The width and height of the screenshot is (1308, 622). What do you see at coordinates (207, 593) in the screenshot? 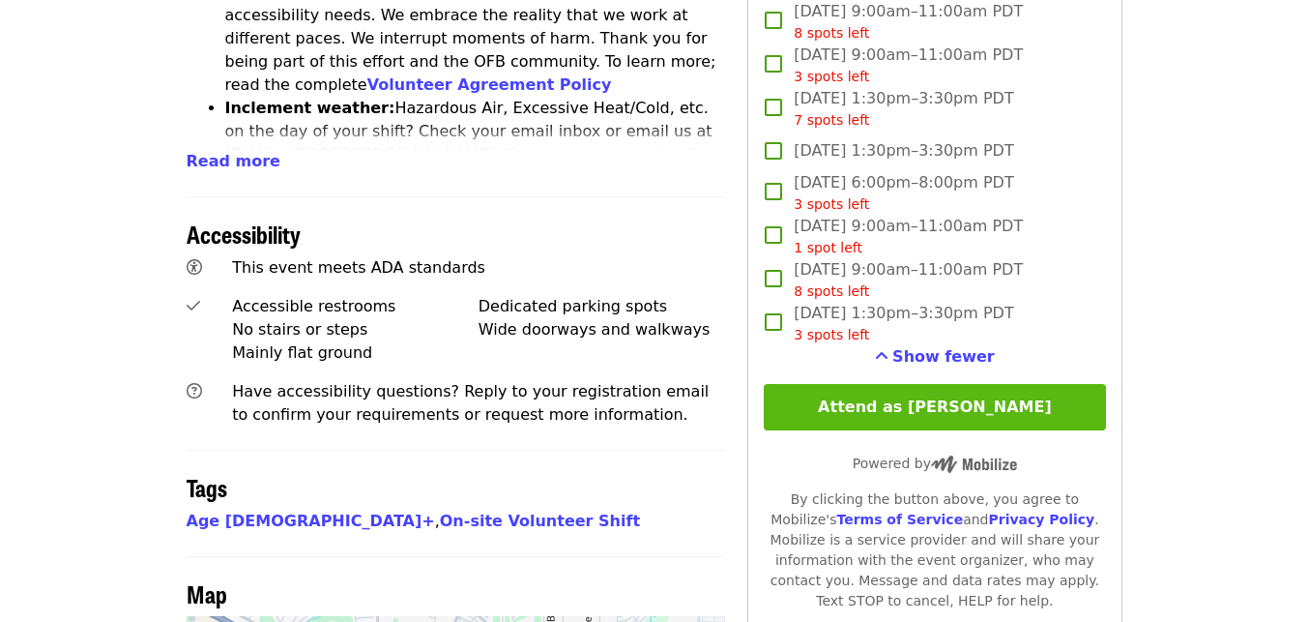
I see `span: Map` at bounding box center [207, 593].